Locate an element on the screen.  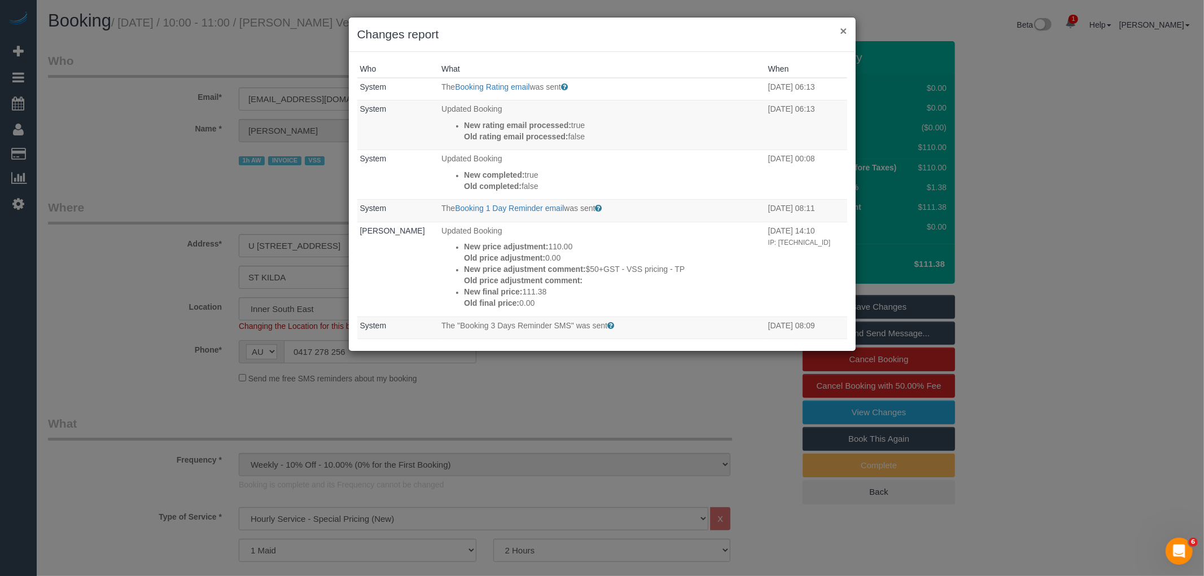
a: Booking 1 Day Reminder email is located at coordinates (509, 208).